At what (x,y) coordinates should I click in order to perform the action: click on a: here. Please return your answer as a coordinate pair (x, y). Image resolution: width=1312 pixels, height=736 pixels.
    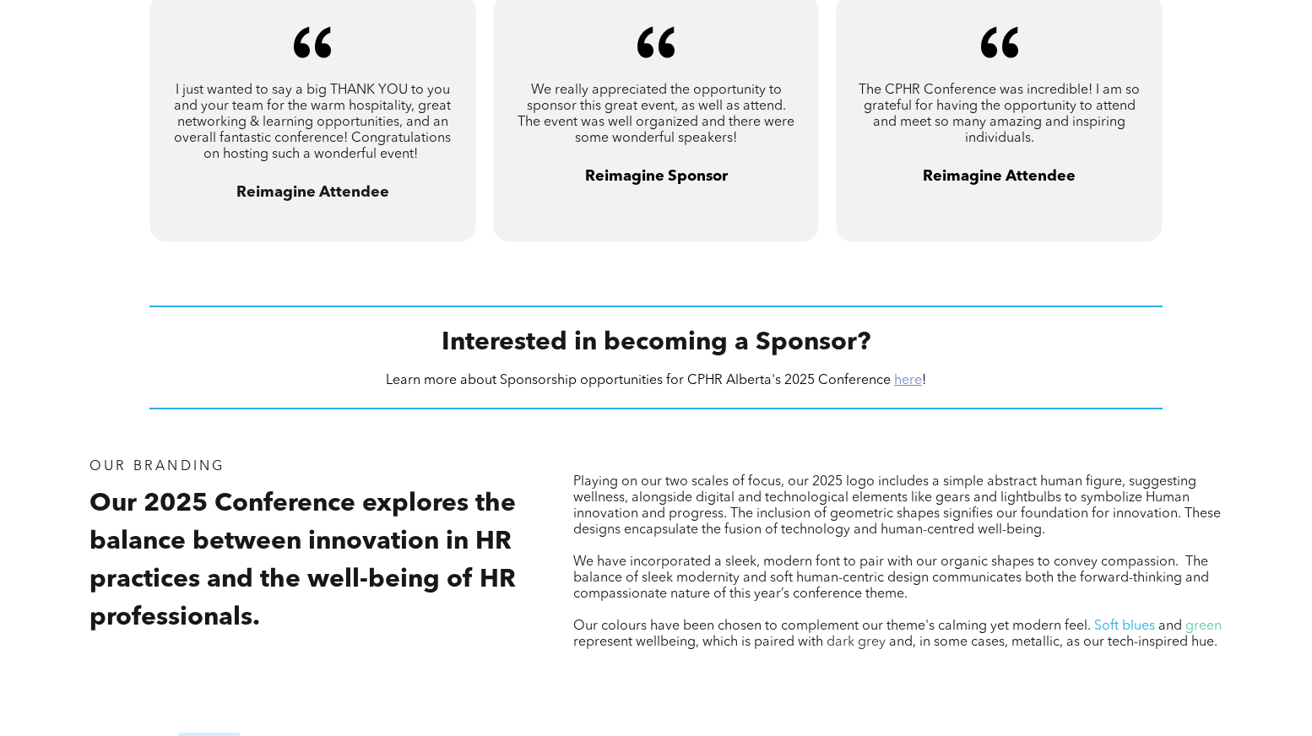
    Looking at the image, I should click on (908, 381).